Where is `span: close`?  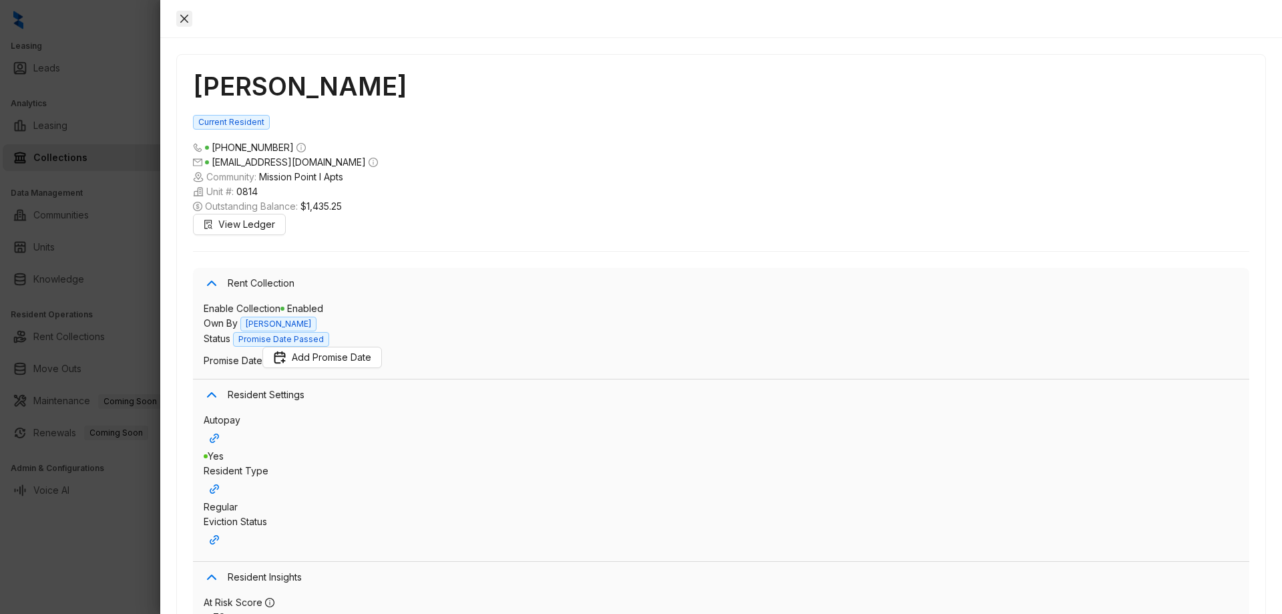 span: close is located at coordinates (184, 19).